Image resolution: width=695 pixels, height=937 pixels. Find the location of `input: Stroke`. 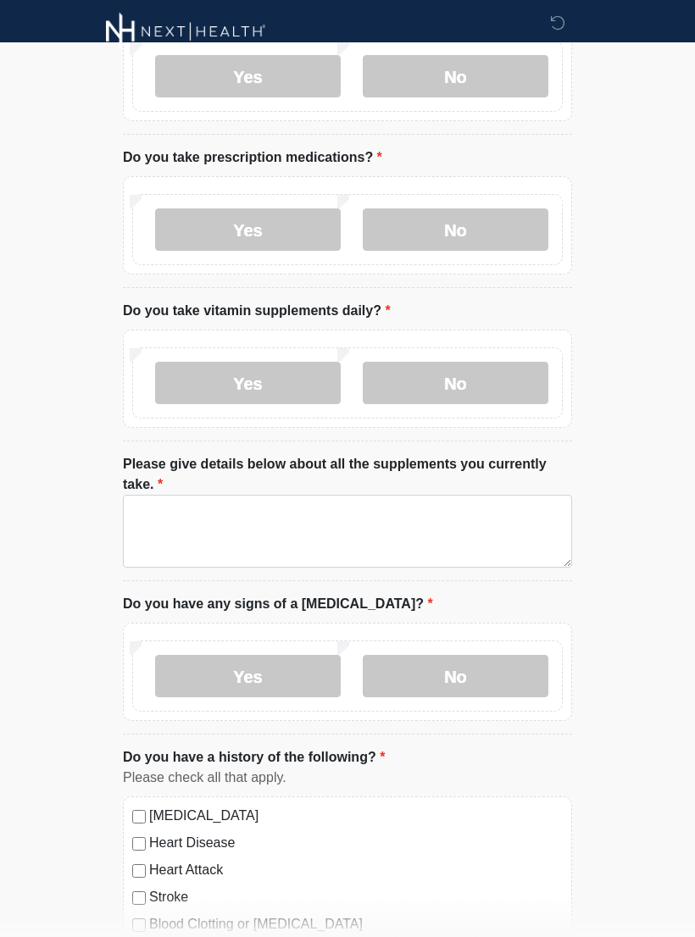

input: Stroke is located at coordinates (139, 899).